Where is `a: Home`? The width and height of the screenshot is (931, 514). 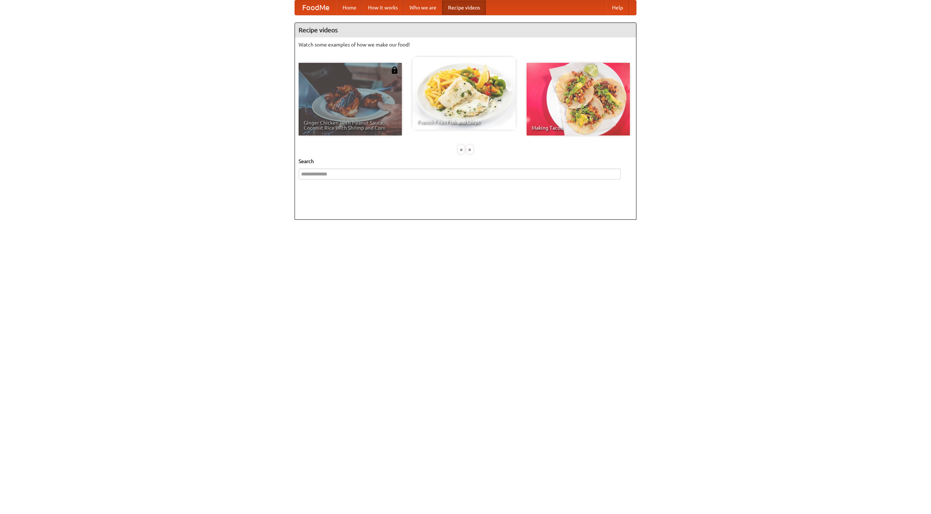 a: Home is located at coordinates (349, 8).